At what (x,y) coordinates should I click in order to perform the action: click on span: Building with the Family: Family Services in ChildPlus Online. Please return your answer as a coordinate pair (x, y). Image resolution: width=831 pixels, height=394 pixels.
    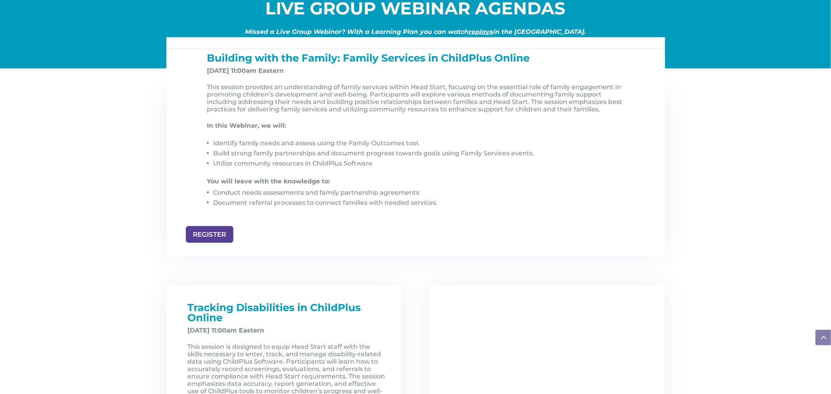
    Looking at the image, I should click on (369, 58).